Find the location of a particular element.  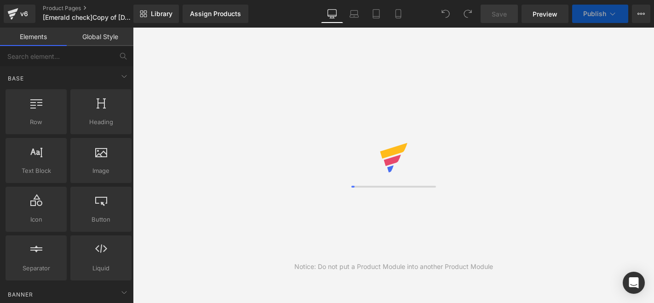

div: Open Intercom Messenger is located at coordinates (634, 283).